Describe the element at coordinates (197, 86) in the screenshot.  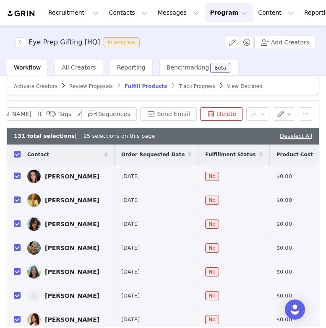
I see `span: Track Progress` at that location.